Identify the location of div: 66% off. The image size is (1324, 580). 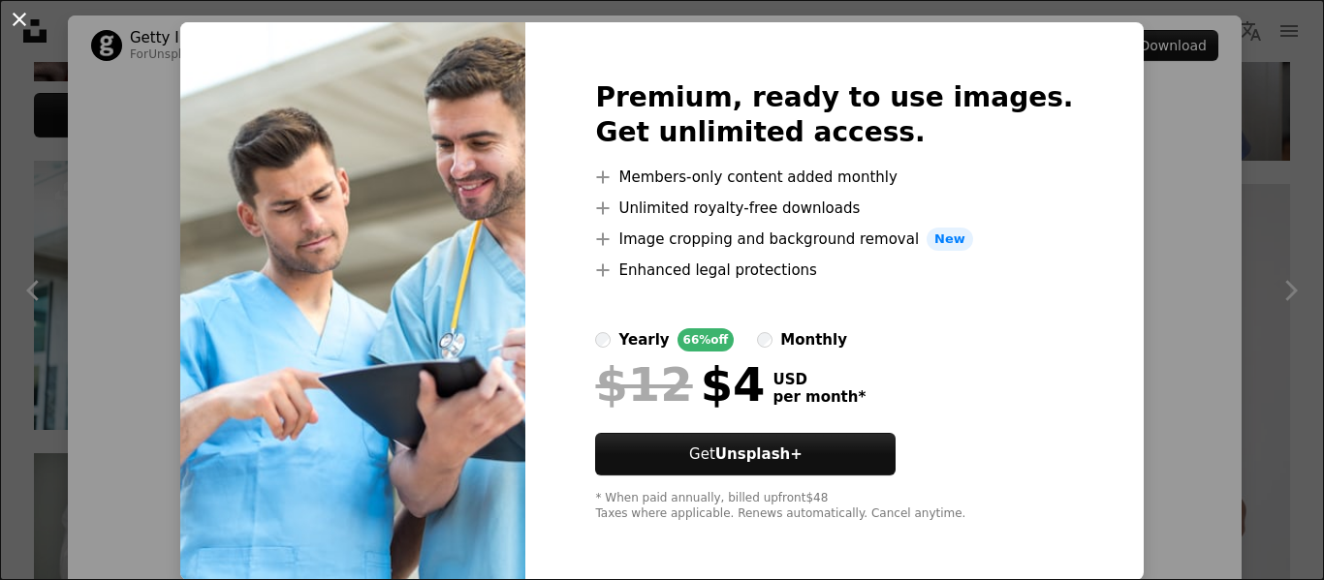
(705, 340).